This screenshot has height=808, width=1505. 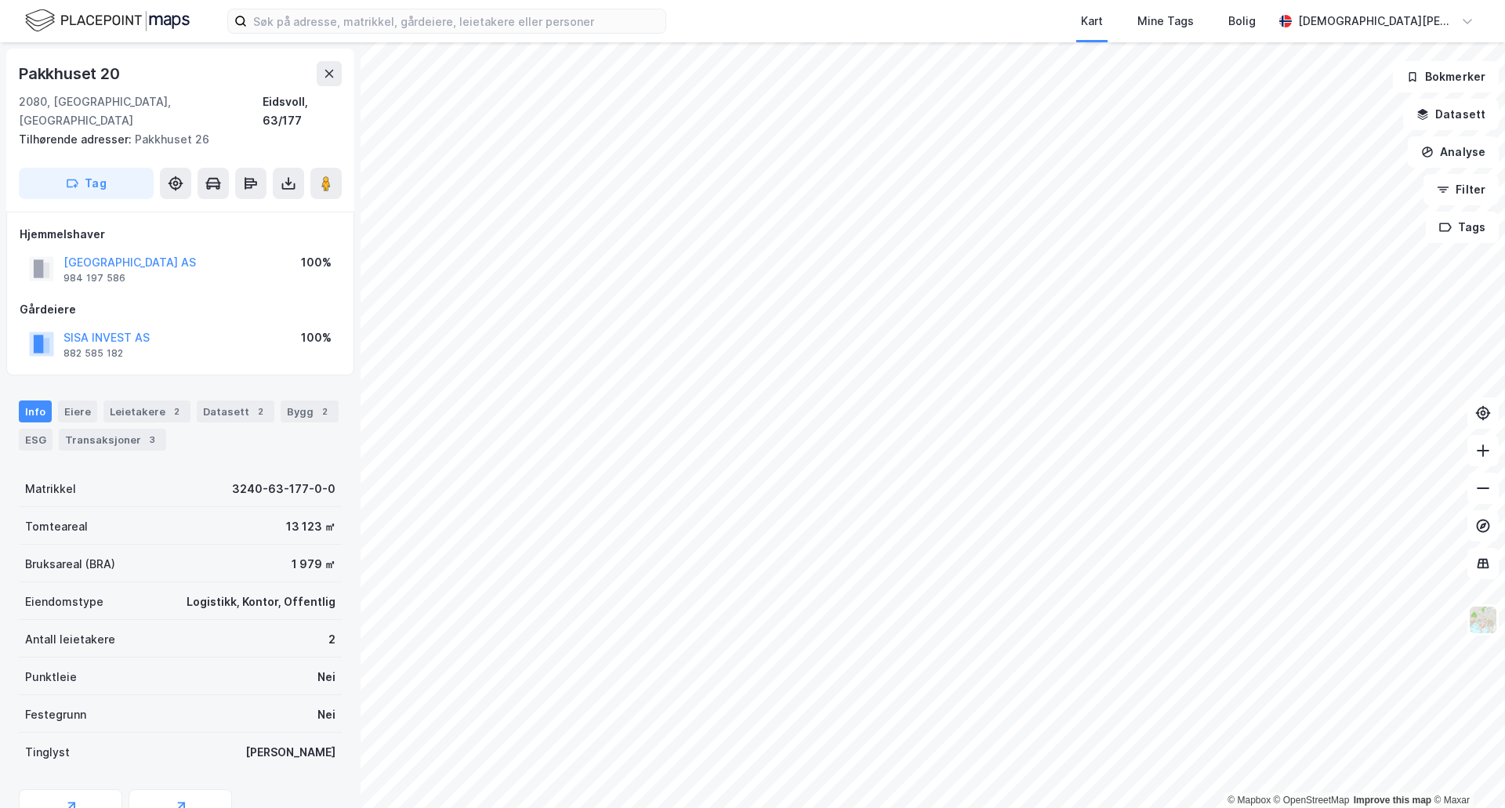 I want to click on a: Mapbox, so click(x=1249, y=800).